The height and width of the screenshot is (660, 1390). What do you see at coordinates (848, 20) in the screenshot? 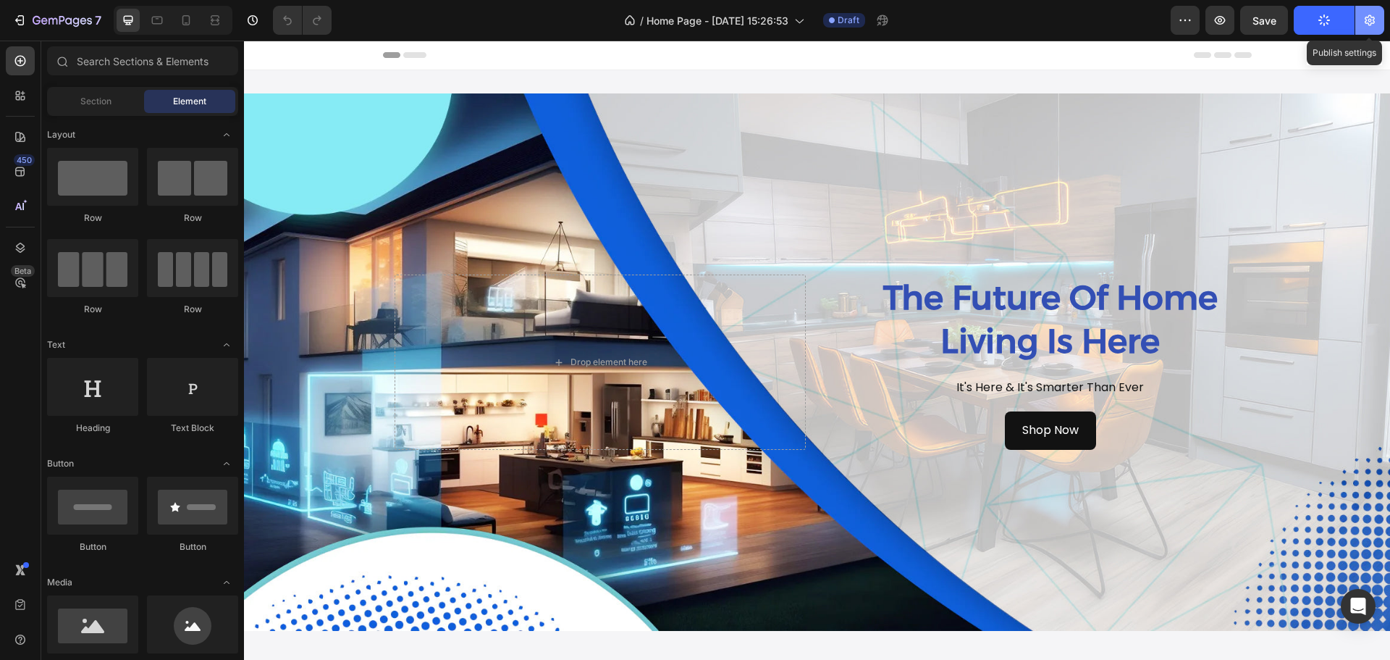
I see `span: Draft` at bounding box center [848, 20].